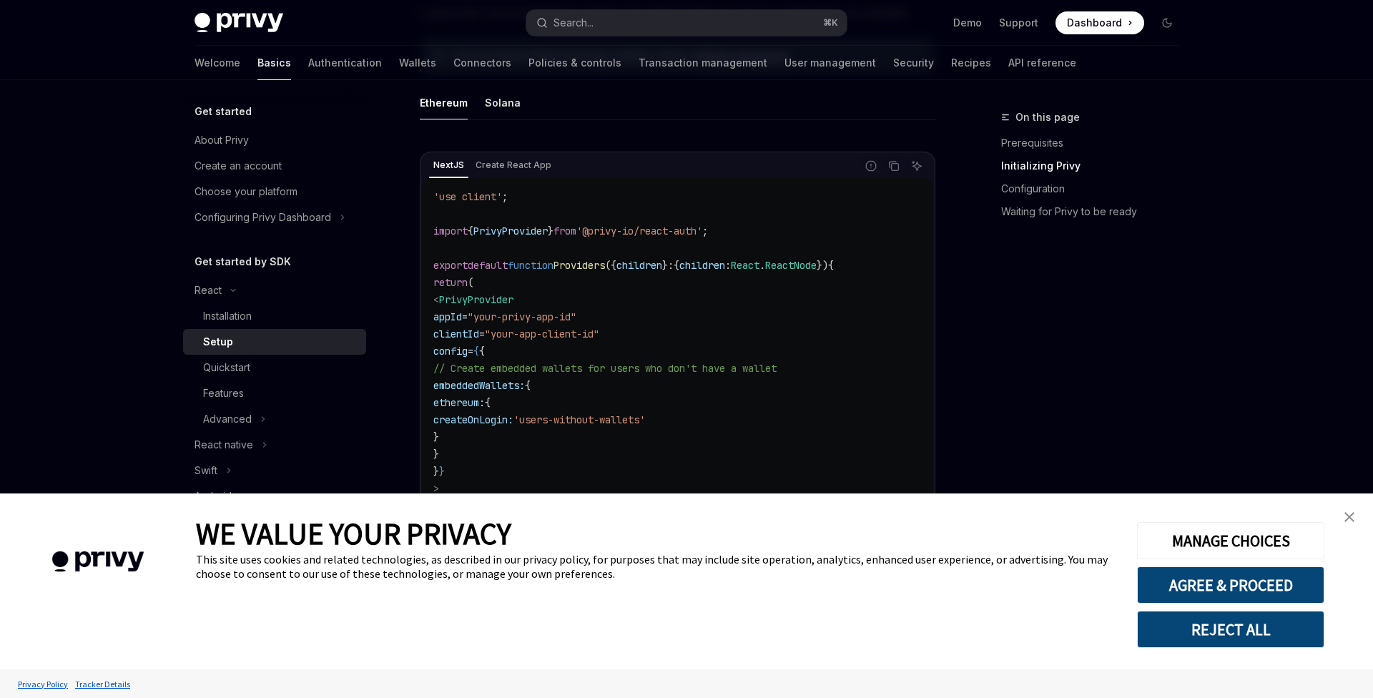 The image size is (1373, 698). Describe the element at coordinates (703, 63) in the screenshot. I see `a: Transaction management` at that location.